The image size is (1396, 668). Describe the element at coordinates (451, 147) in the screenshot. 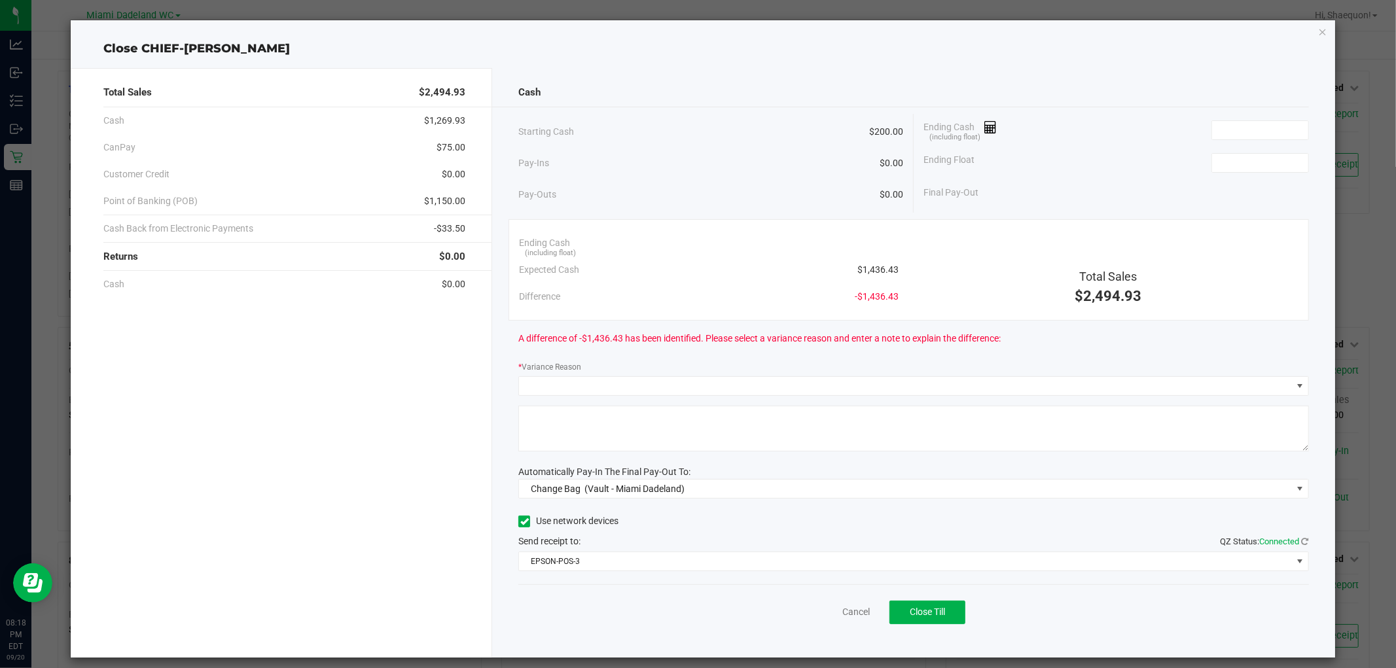

I see `span: $75.00` at that location.